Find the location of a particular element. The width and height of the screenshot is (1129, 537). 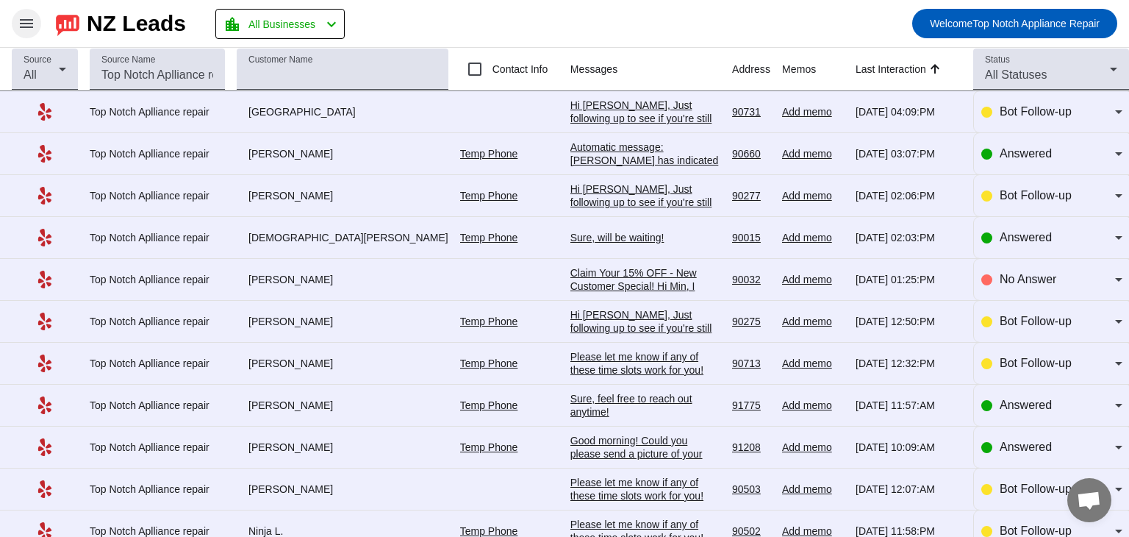

div: 91775 is located at coordinates (751, 405).